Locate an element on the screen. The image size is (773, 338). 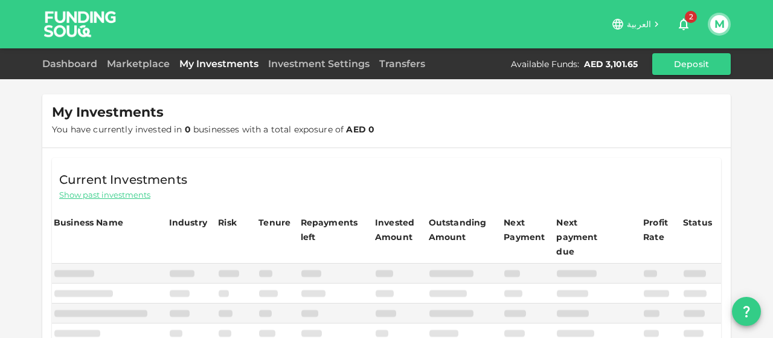
a: Dashboard is located at coordinates (72, 63).